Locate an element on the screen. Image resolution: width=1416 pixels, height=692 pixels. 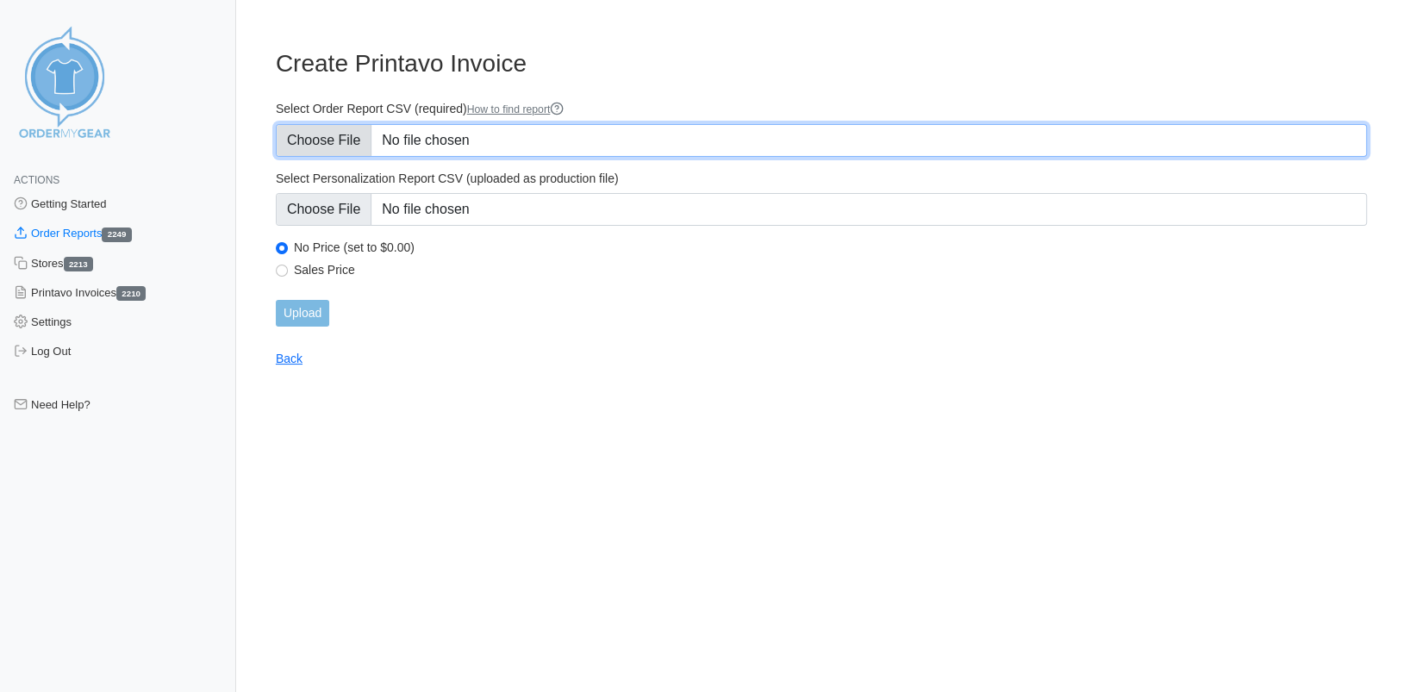
a: Back is located at coordinates (289, 359).